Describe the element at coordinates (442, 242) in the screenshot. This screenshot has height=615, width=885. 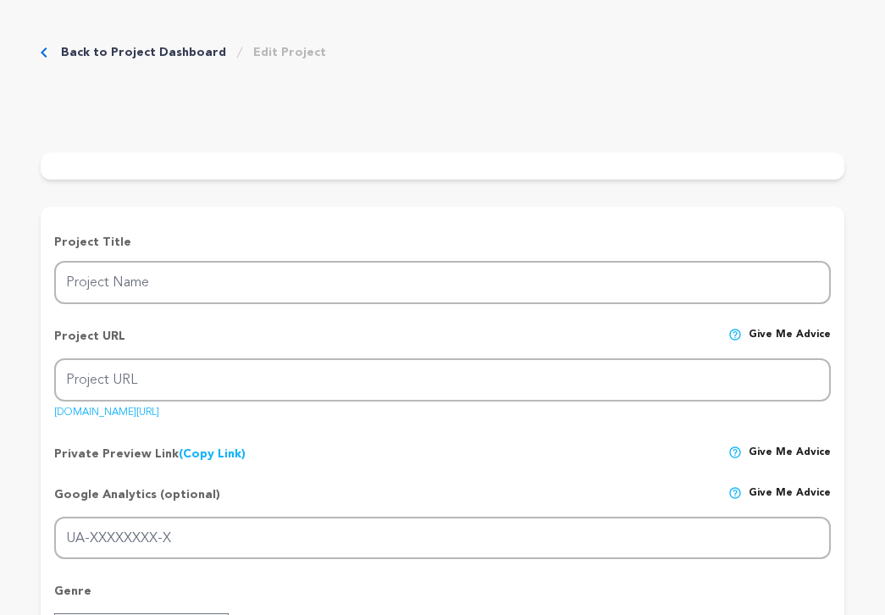
I see `p: Project Title` at that location.